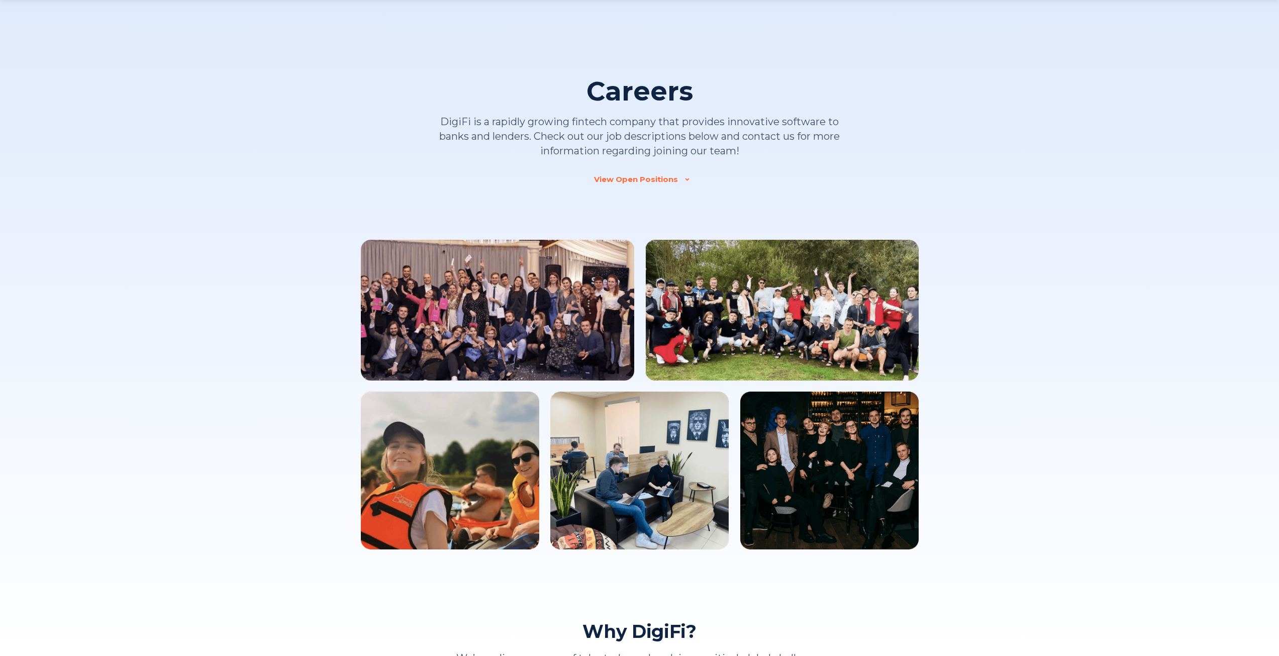 The image size is (1279, 656). Describe the element at coordinates (829, 470) in the screenshot. I see `img: Team Image 5` at that location.